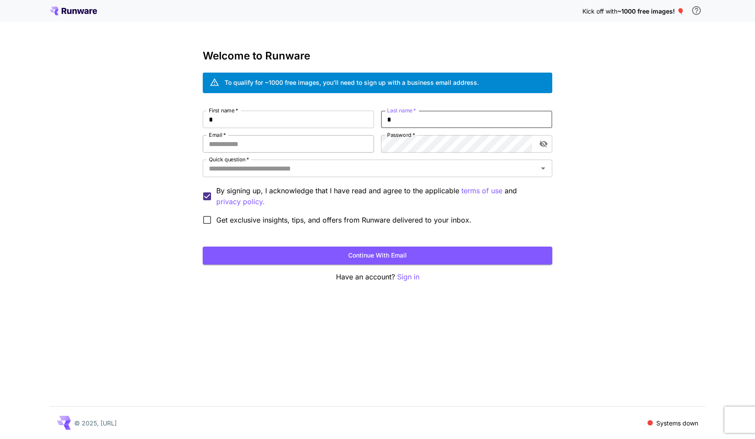 Image resolution: width=755 pixels, height=439 pixels. I want to click on button: By signing up, I acknowledge that I have read and agree to the applicable terms of use and, so click(240, 201).